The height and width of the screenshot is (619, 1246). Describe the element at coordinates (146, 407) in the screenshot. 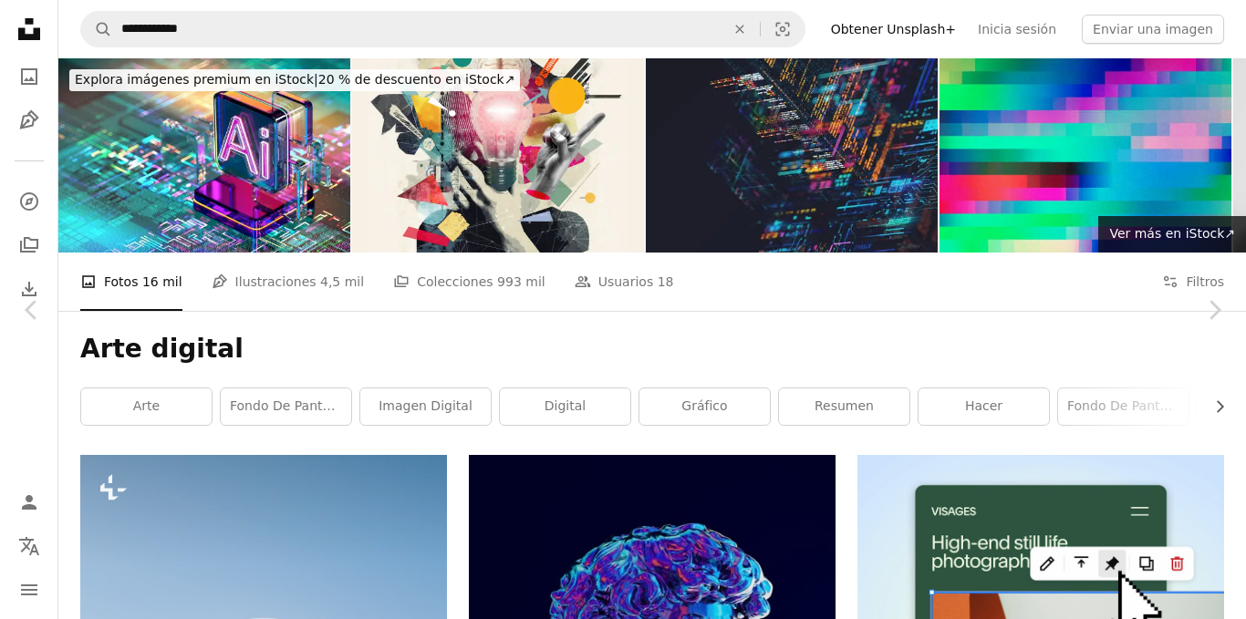

I see `a: arte` at that location.